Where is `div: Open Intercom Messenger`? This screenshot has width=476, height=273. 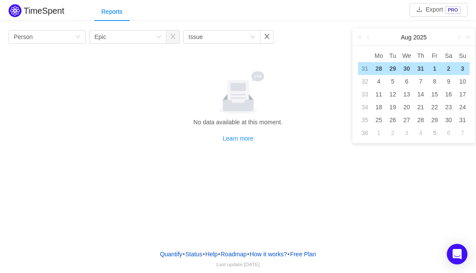
div: Open Intercom Messenger is located at coordinates (457, 254).